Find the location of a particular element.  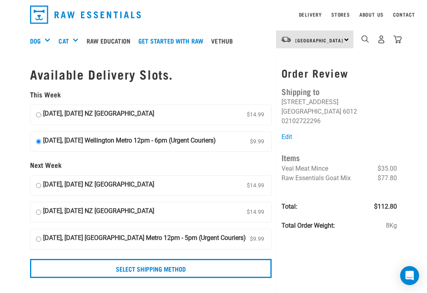

a: Cat is located at coordinates (63, 41).